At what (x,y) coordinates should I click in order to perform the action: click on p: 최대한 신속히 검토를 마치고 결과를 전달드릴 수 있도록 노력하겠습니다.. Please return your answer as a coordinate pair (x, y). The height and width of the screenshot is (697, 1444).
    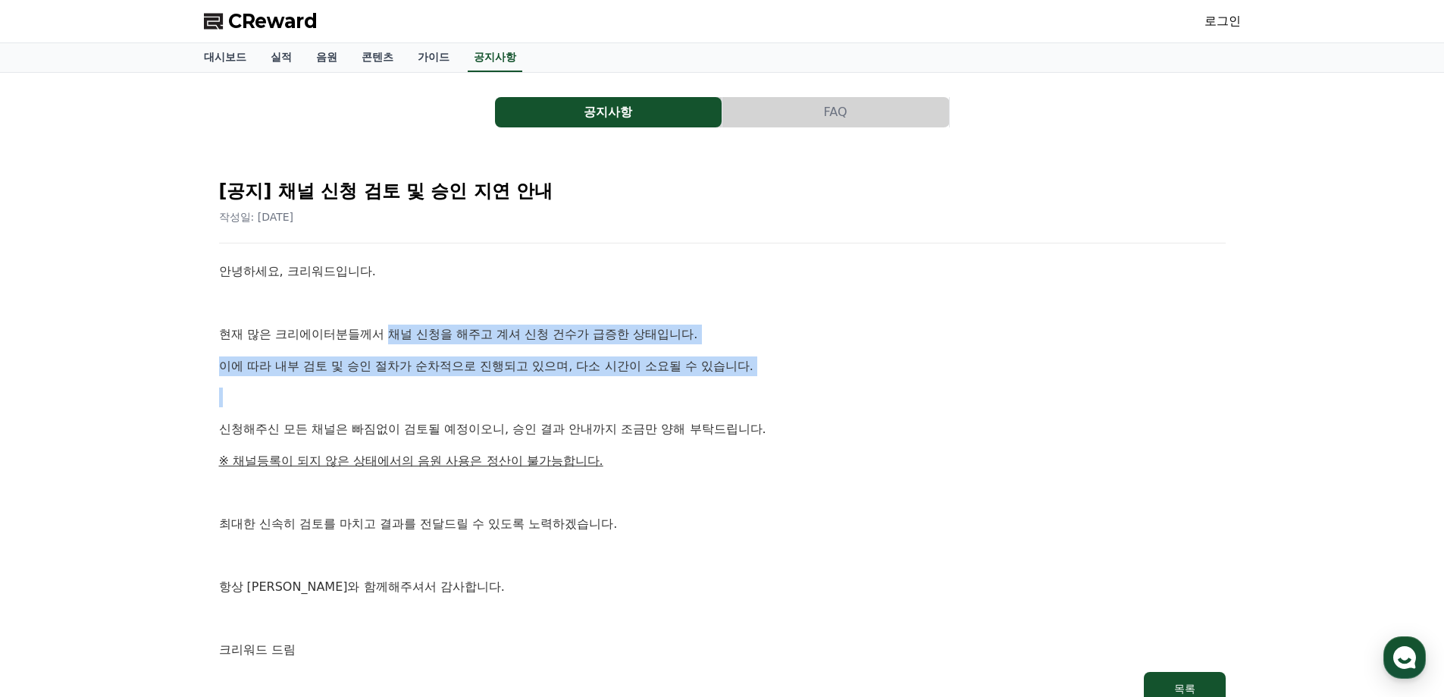
    Looking at the image, I should click on (722, 524).